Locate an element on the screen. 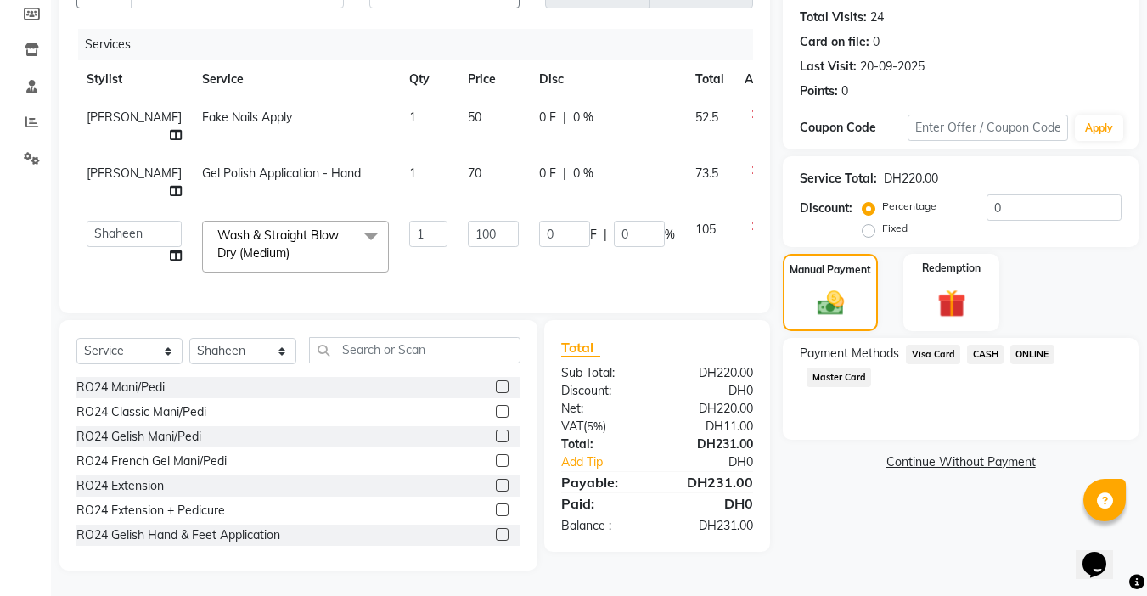 The image size is (1147, 596). span: Fake Nails Apply is located at coordinates (247, 117).